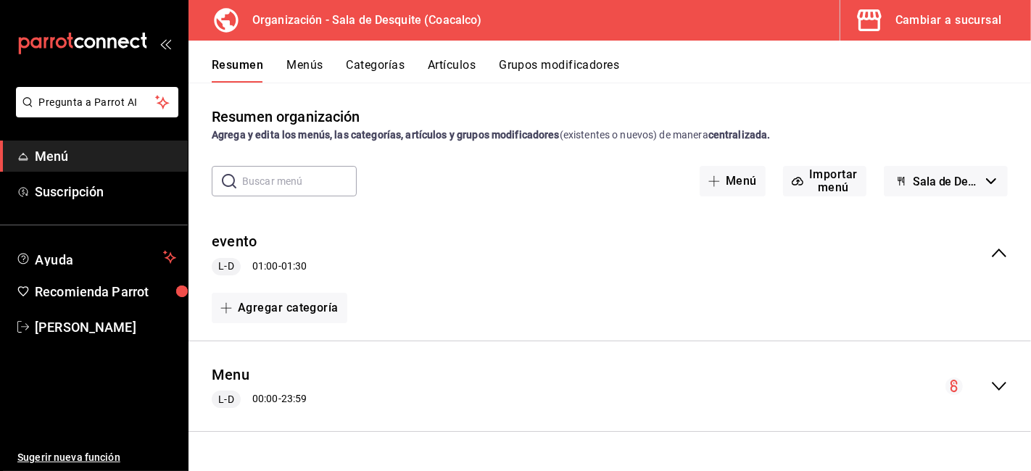  I want to click on div: navigation tabs, so click(622, 70).